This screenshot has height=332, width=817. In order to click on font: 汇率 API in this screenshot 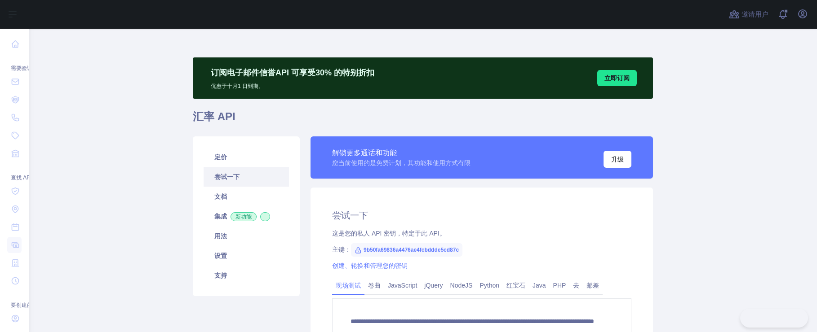, I will do `click(214, 116)`.